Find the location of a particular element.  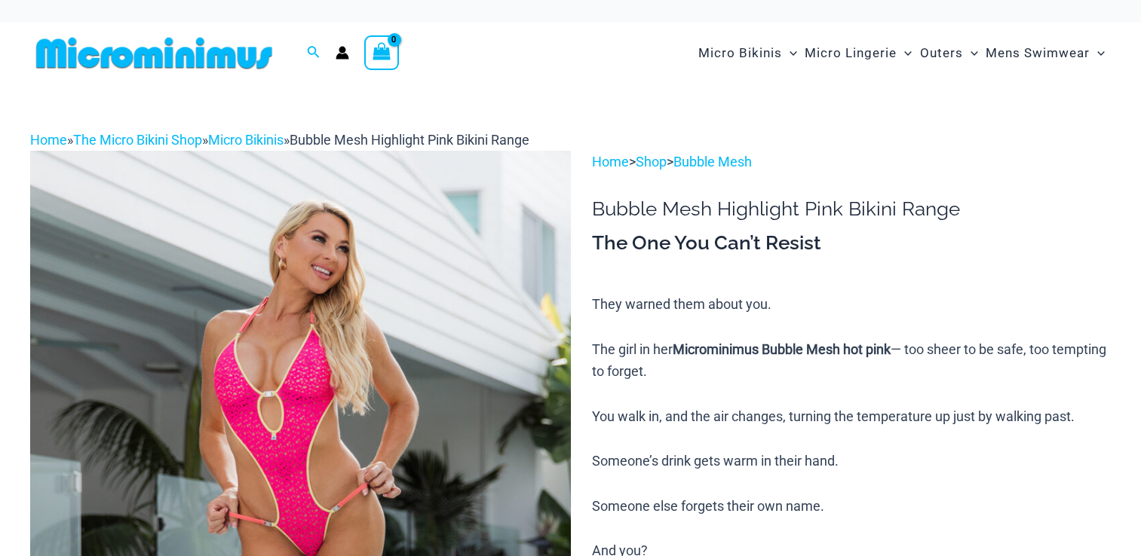

span: Bubble Mesh Highlight Pink Bikini Range is located at coordinates (409, 139).